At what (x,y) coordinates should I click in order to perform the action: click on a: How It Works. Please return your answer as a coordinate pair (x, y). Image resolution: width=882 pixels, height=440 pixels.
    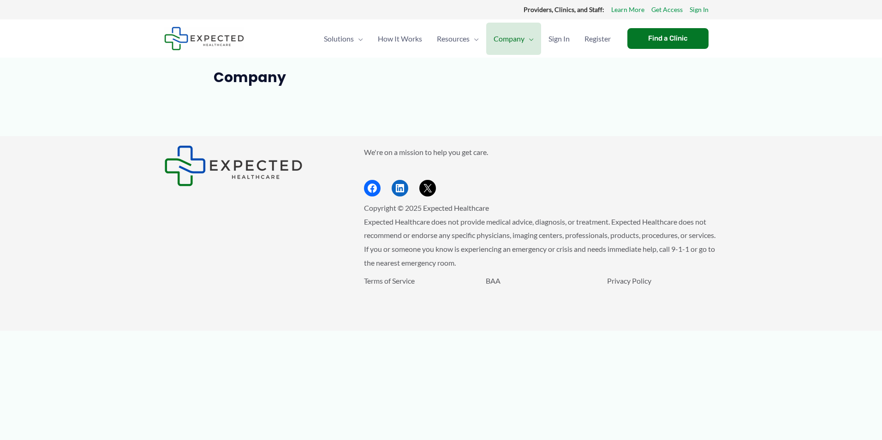
    Looking at the image, I should click on (400, 39).